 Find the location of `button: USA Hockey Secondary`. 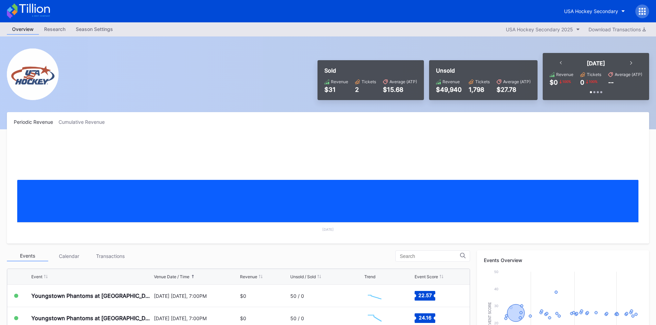

button: USA Hockey Secondary is located at coordinates (594, 11).